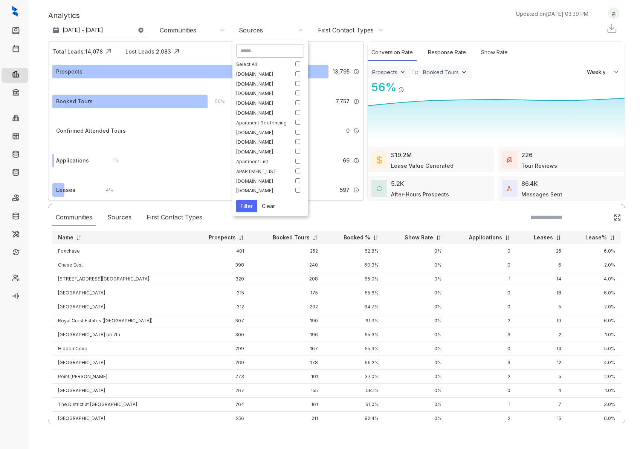 The image size is (643, 449). Describe the element at coordinates (287, 251) in the screenshot. I see `td: 252` at that location.